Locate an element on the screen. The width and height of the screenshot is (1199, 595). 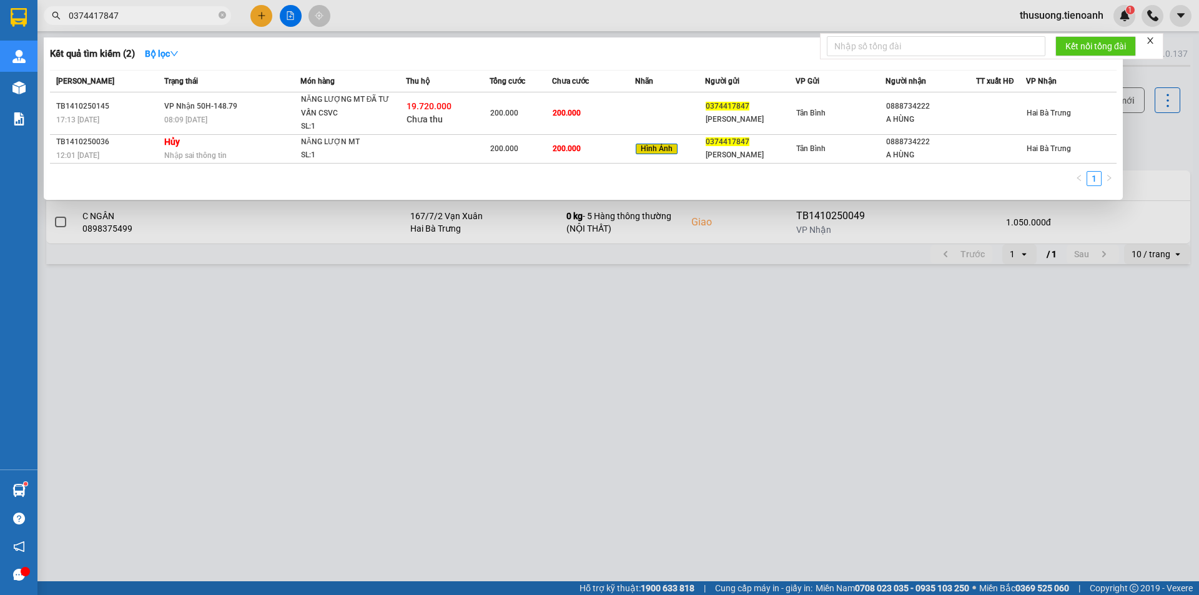
span: Chưa thu is located at coordinates (425, 119).